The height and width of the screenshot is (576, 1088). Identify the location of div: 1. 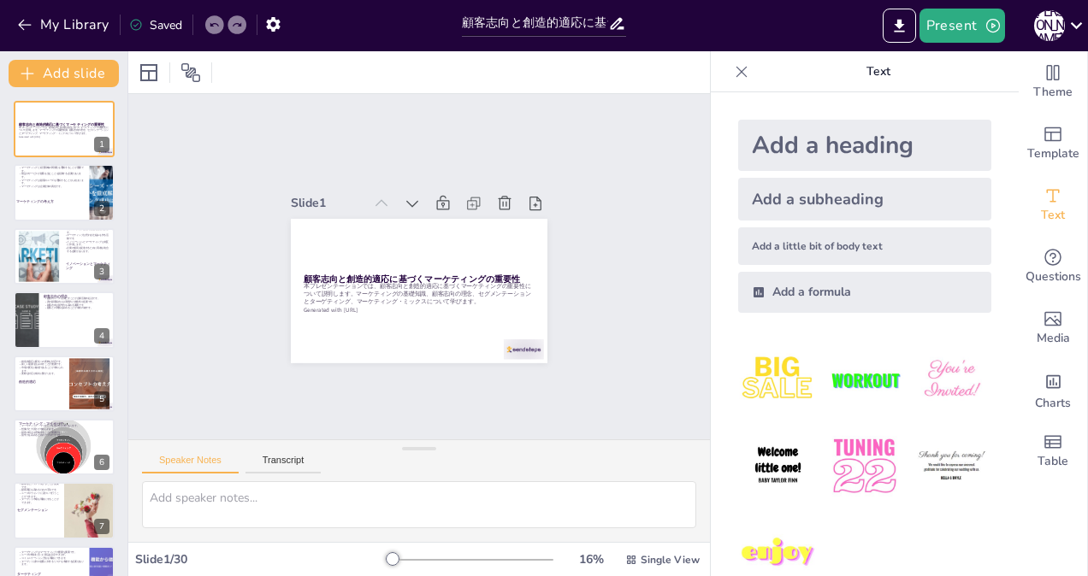
(102, 145).